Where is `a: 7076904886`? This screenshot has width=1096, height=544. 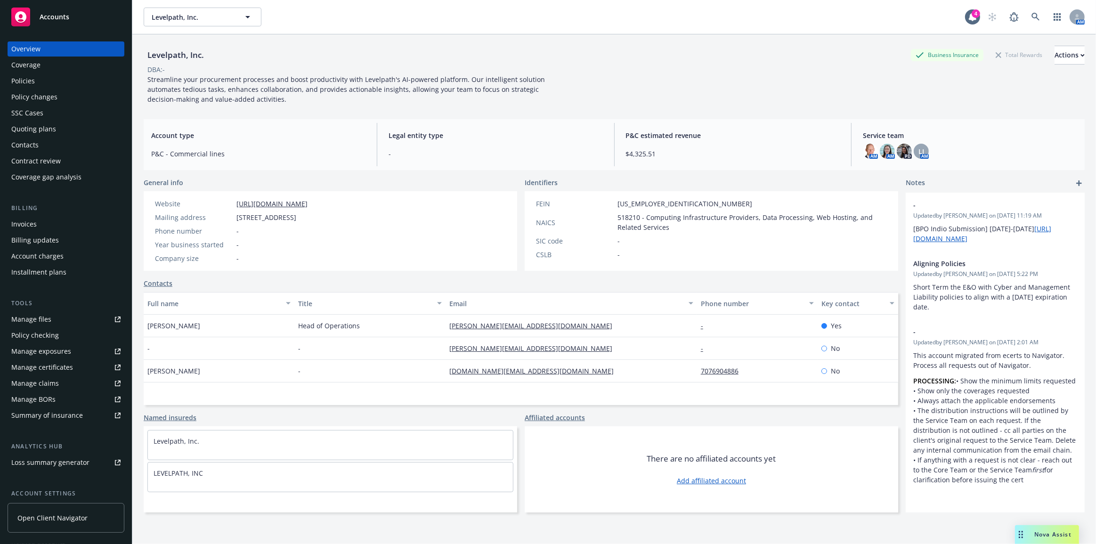
a: 7076904886 is located at coordinates (724, 371).